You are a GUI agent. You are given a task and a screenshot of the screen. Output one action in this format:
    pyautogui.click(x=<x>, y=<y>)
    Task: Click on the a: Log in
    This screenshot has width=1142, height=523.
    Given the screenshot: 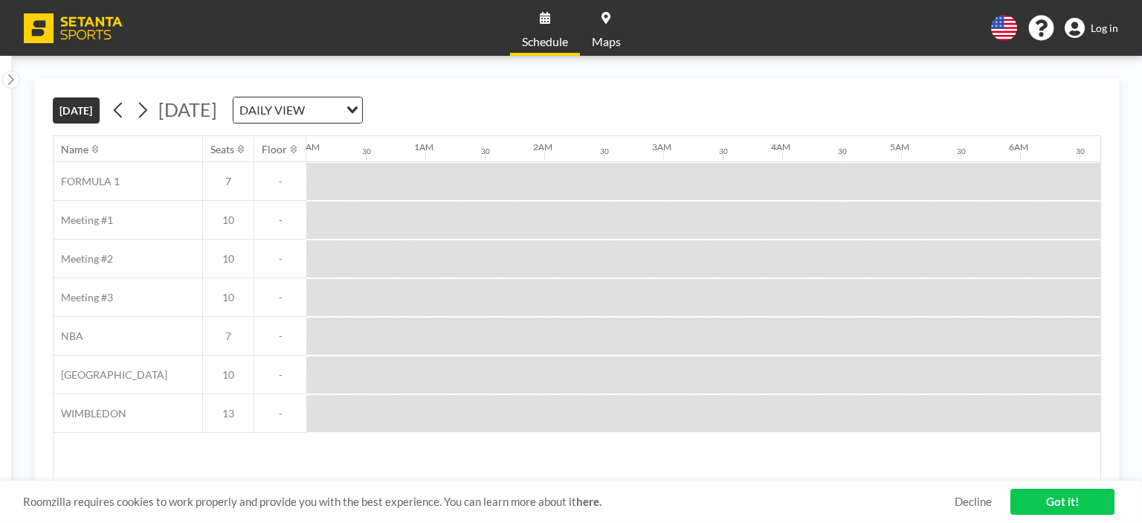 What is the action you would take?
    pyautogui.click(x=1092, y=28)
    